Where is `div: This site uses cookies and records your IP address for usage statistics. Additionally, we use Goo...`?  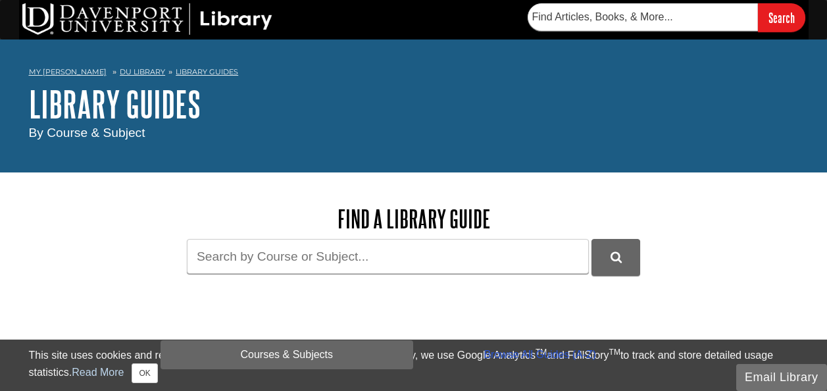
div: This site uses cookies and records your IP address for usage statistics. Additionally, we use Goo... is located at coordinates (414, 365).